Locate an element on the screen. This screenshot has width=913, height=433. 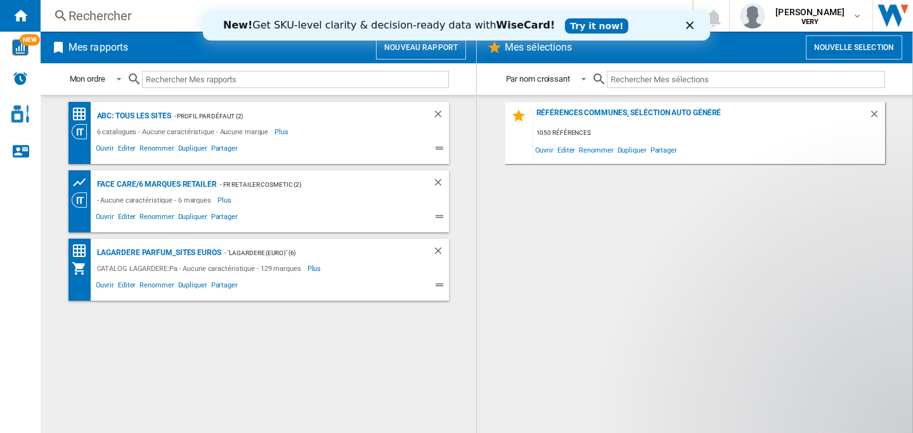
span: NEW is located at coordinates (30, 40).